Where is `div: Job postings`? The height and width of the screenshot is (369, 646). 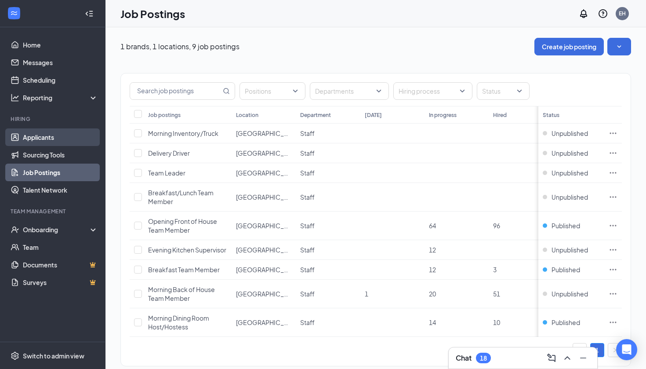
div: Job postings is located at coordinates (164, 115).